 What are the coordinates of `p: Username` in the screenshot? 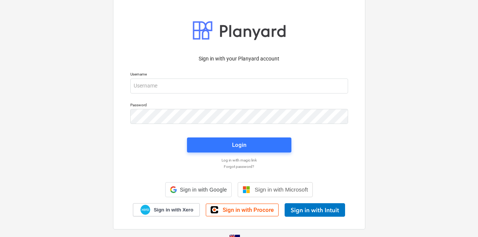 It's located at (239, 75).